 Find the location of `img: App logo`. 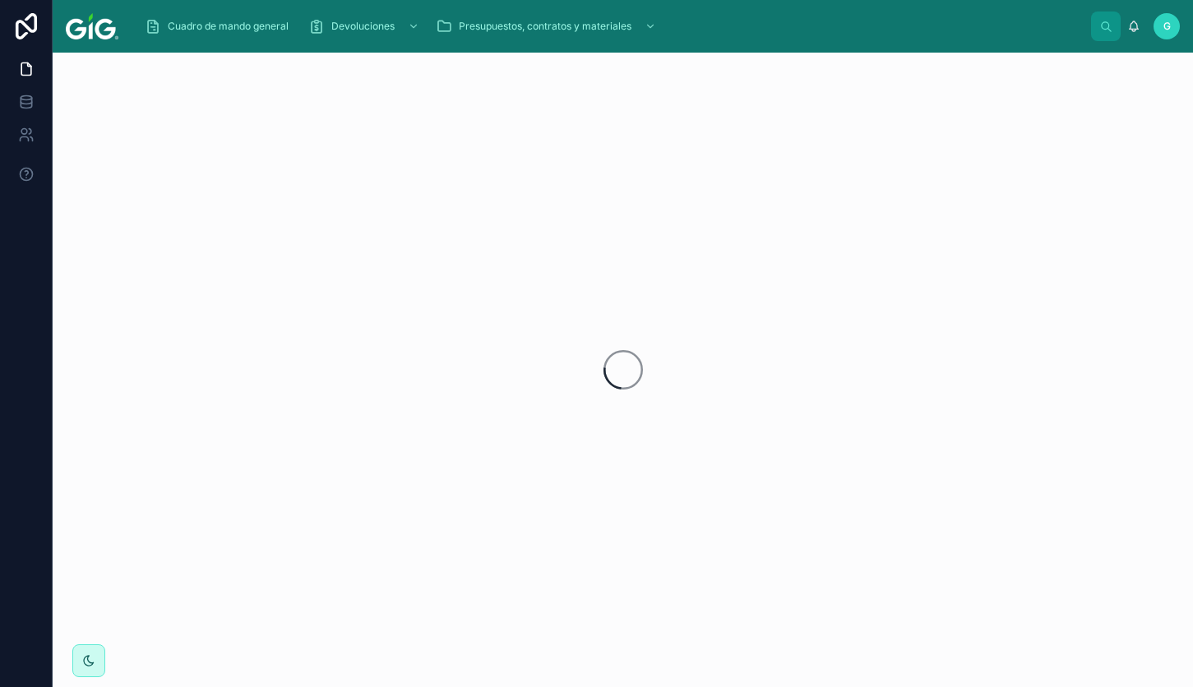

img: App logo is located at coordinates (92, 26).